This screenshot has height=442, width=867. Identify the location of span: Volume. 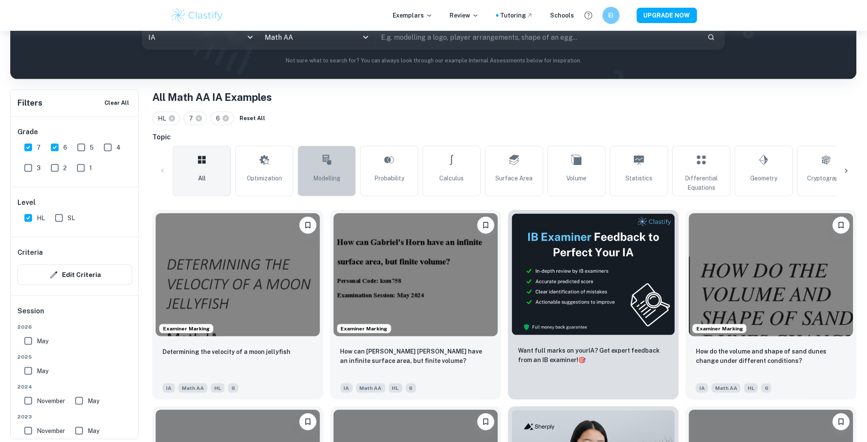
(576, 178).